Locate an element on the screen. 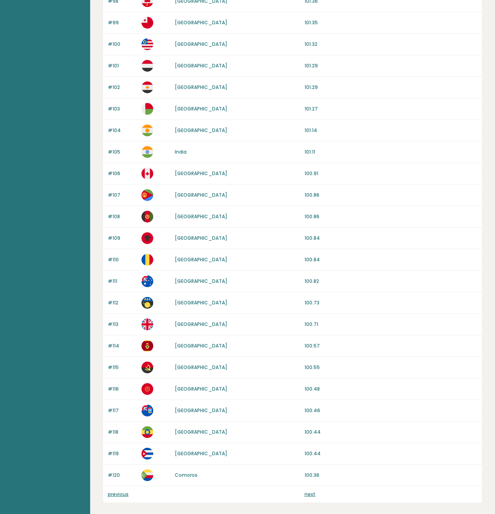  p: #106 is located at coordinates (122, 174).